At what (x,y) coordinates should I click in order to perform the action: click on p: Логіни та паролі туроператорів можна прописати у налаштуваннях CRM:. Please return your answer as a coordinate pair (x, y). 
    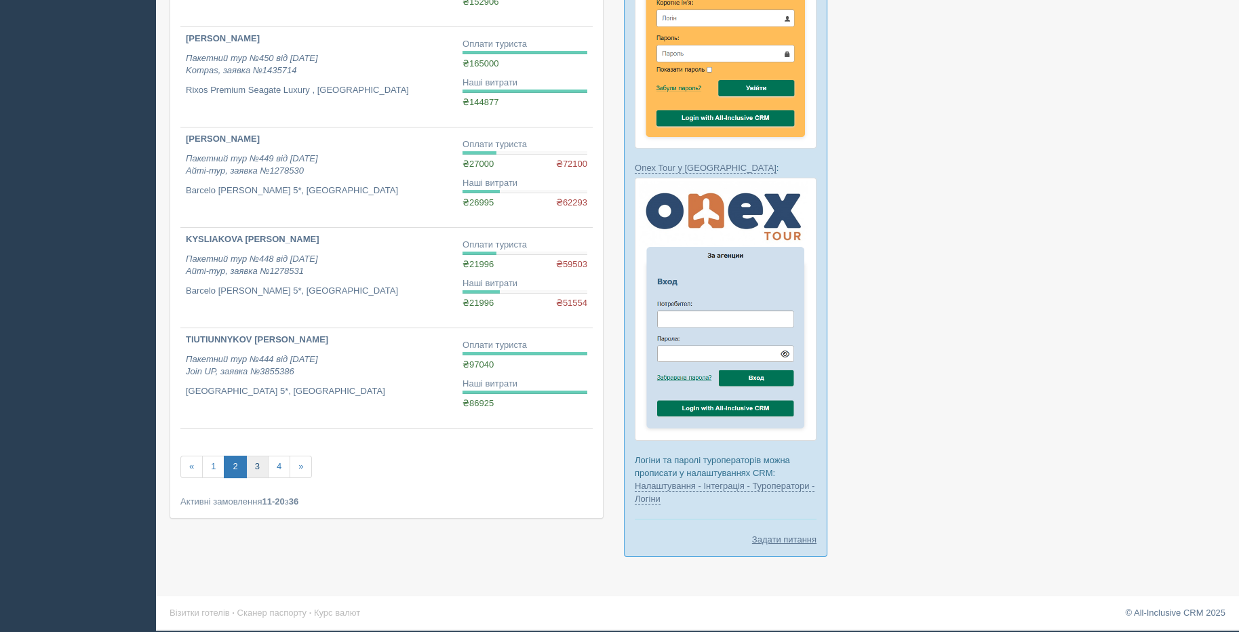
    Looking at the image, I should click on (725, 479).